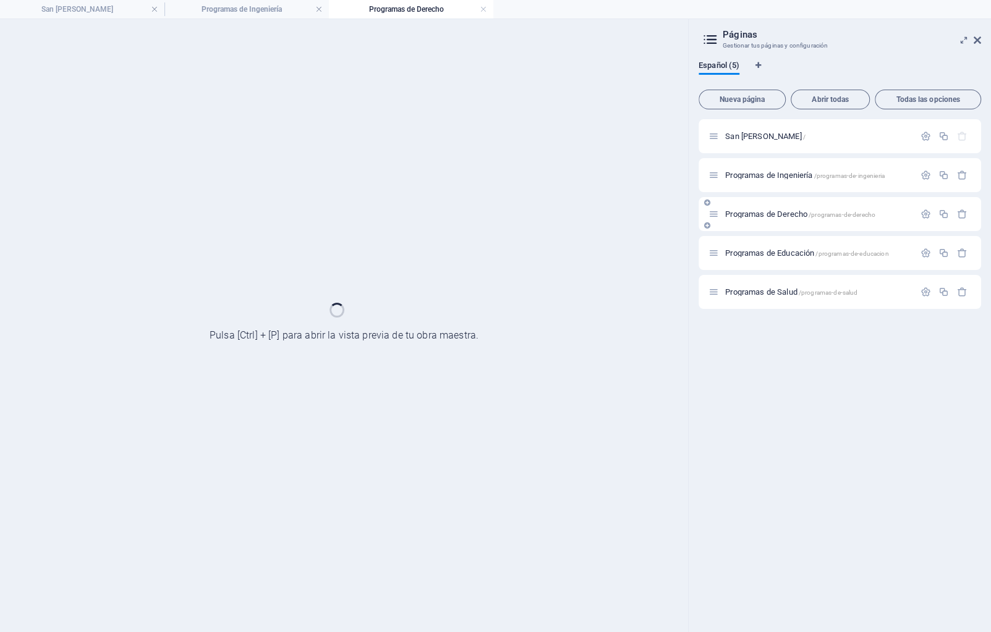 This screenshot has width=991, height=632. I want to click on div: Pestañas de idiomas, so click(839, 73).